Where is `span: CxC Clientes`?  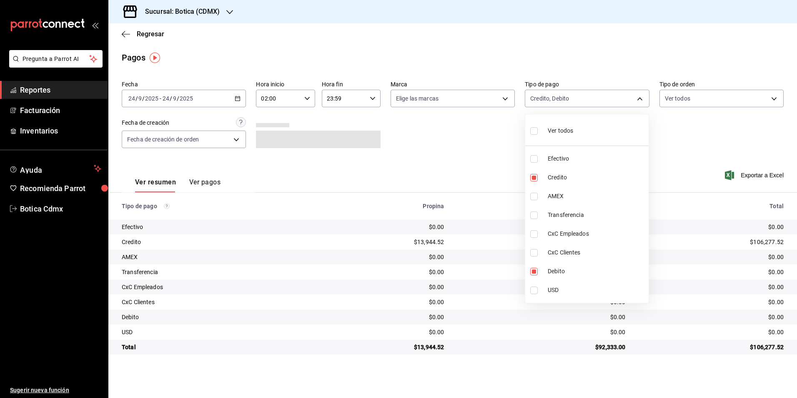 span: CxC Clientes is located at coordinates (596, 252).